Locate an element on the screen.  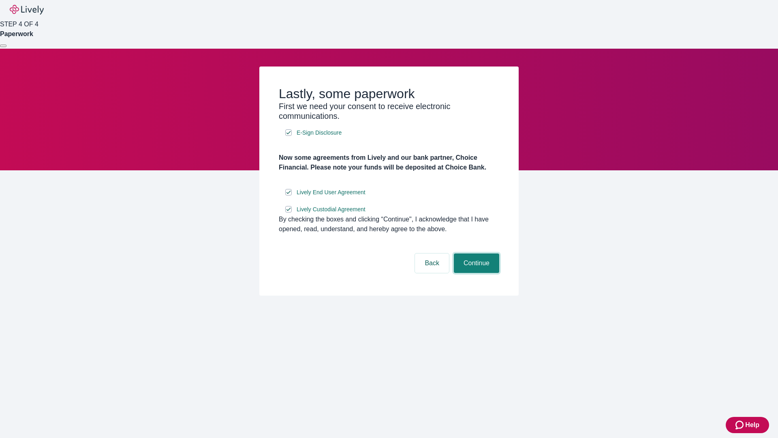
svg: Zendesk support icon is located at coordinates (741, 425).